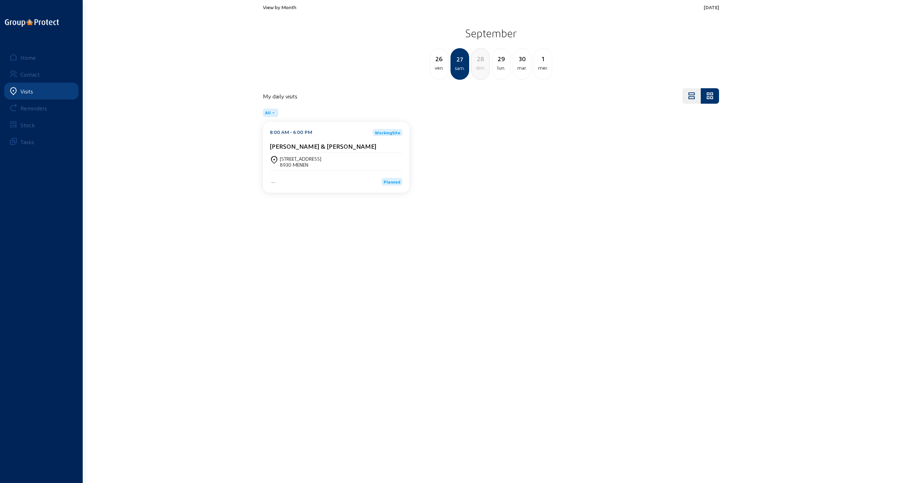  What do you see at coordinates (27, 142) in the screenshot?
I see `div: Tasks` at bounding box center [27, 142].